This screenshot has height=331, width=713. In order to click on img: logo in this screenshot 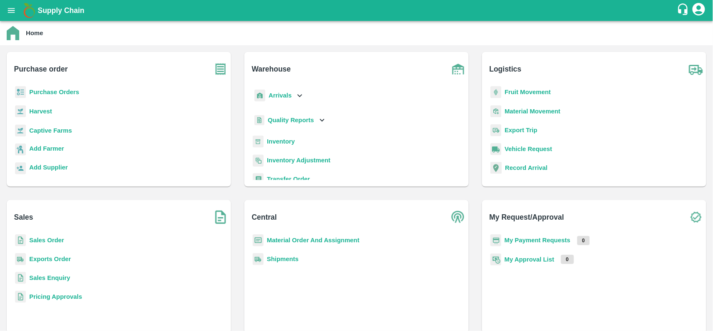, I will do `click(29, 10)`.